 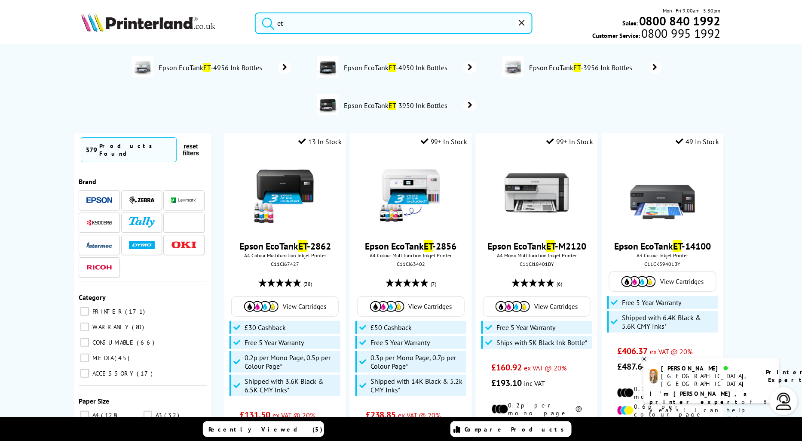 What do you see at coordinates (537, 409) in the screenshot?
I see `li: 0.2p per mono page` at bounding box center [537, 409].